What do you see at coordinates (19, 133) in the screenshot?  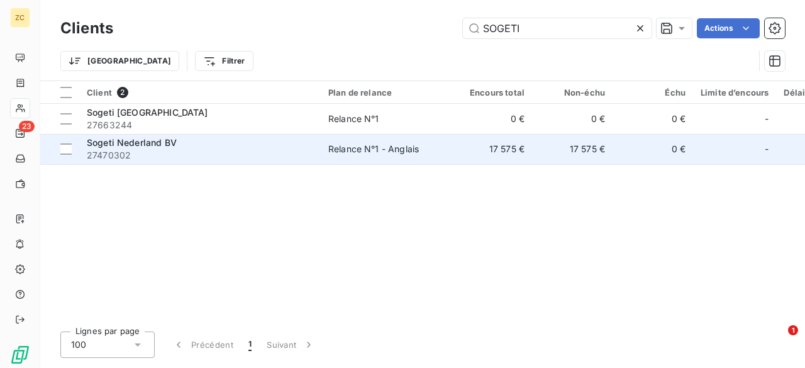 I see `a: 23` at bounding box center [19, 133].